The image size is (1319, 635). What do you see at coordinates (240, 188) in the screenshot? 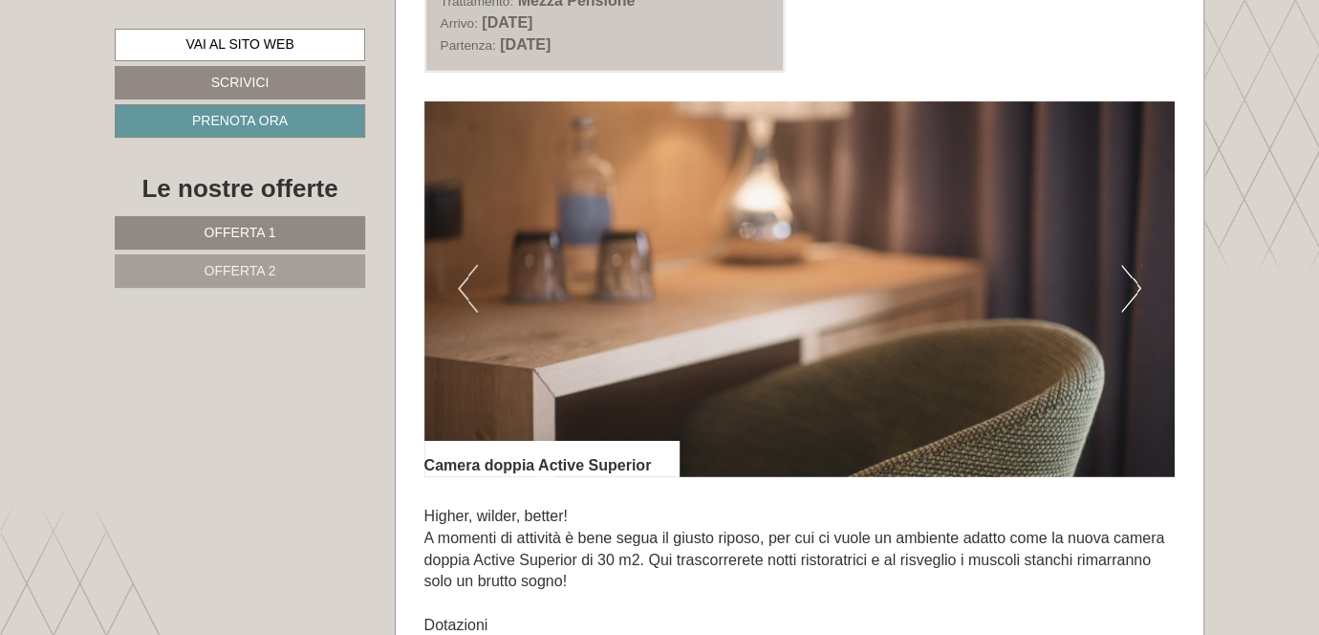
I see `div: Le nostre offerte` at bounding box center [240, 188].